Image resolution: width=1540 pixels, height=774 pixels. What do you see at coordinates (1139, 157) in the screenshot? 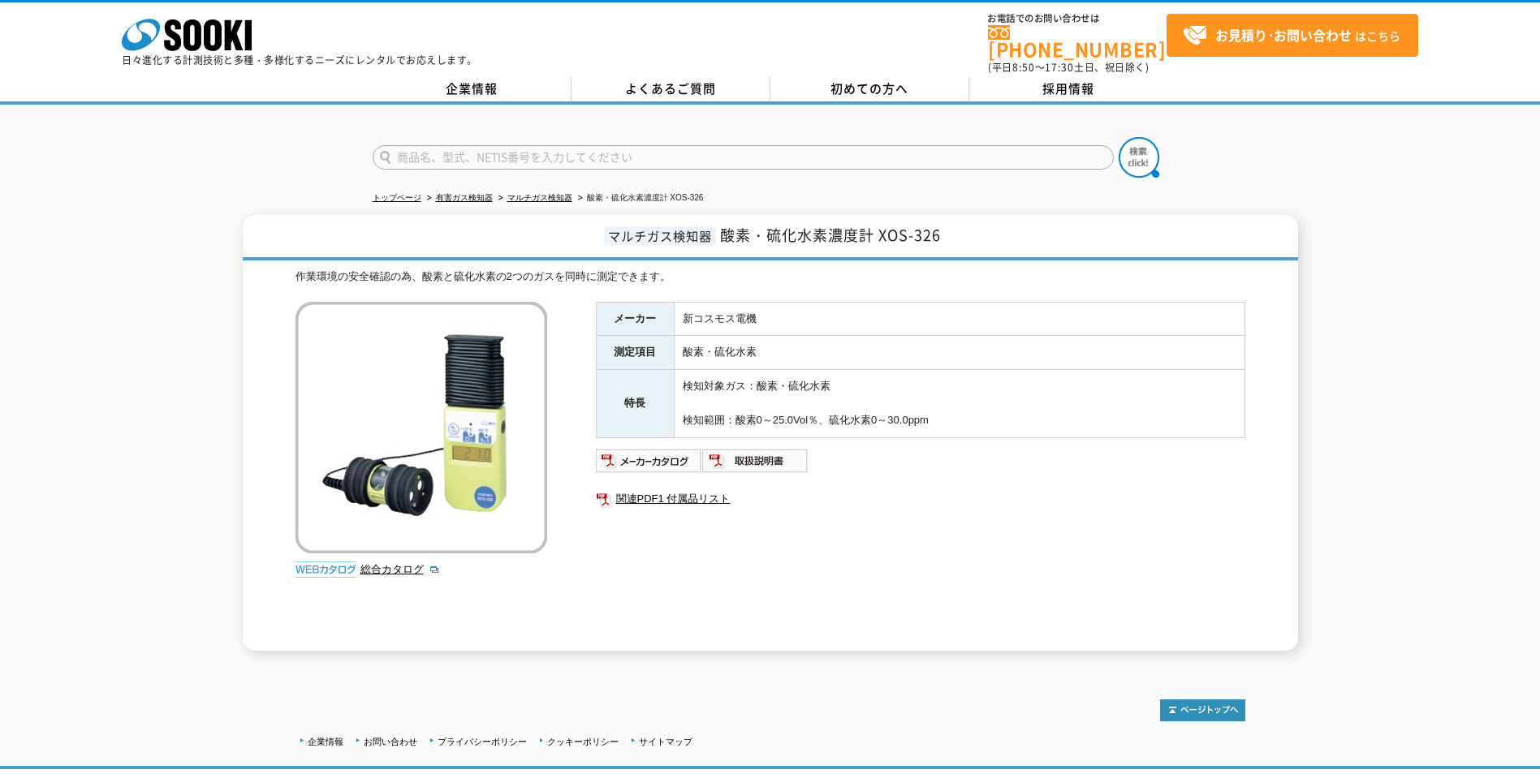
I see `img: btn_search.png` at bounding box center [1139, 157].